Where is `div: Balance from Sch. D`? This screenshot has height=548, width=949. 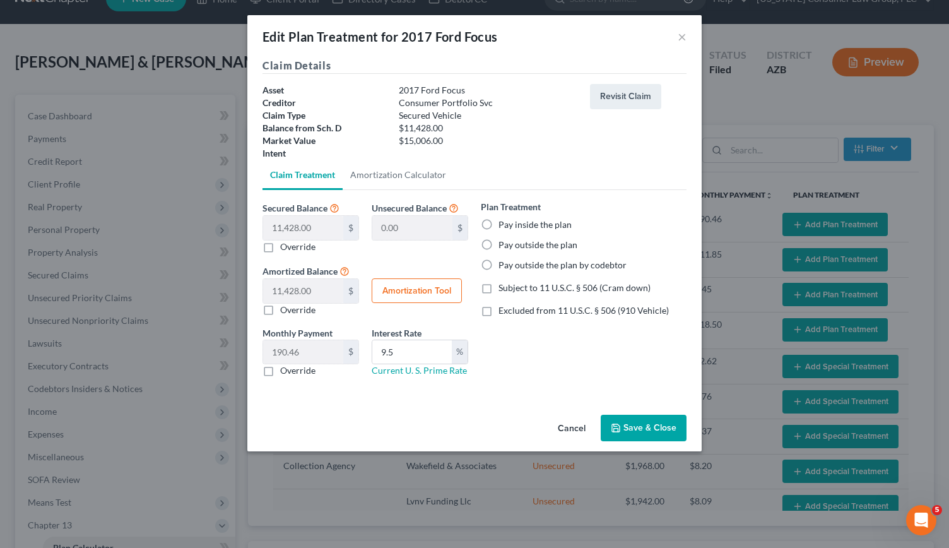
div: Balance from Sch. D is located at coordinates (324, 128).